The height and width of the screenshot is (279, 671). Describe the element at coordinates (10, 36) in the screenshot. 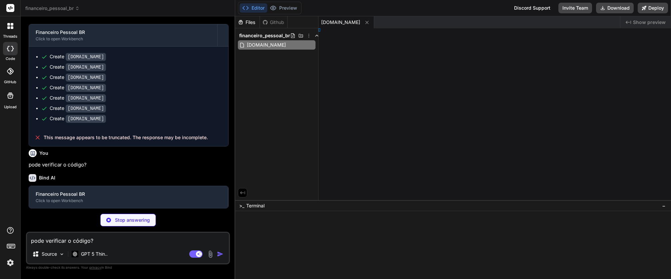

I see `label: threads` at that location.